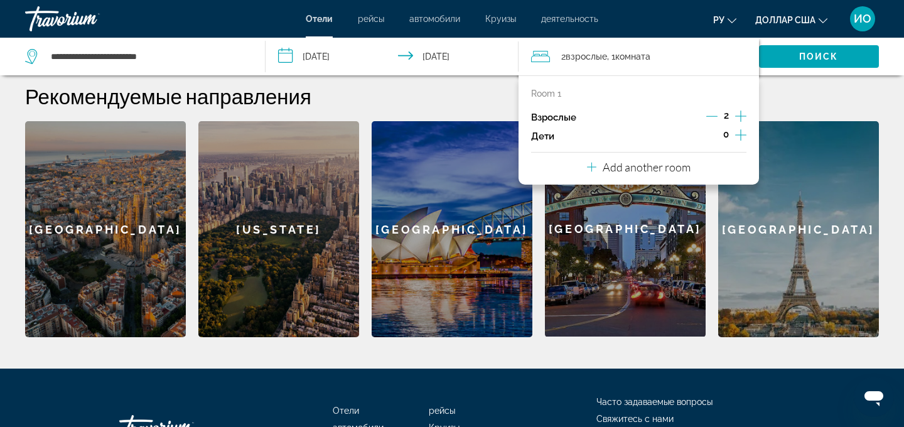 This screenshot has width=904, height=427. Describe the element at coordinates (724, 19) in the screenshot. I see `button: Изменить язык` at that location.